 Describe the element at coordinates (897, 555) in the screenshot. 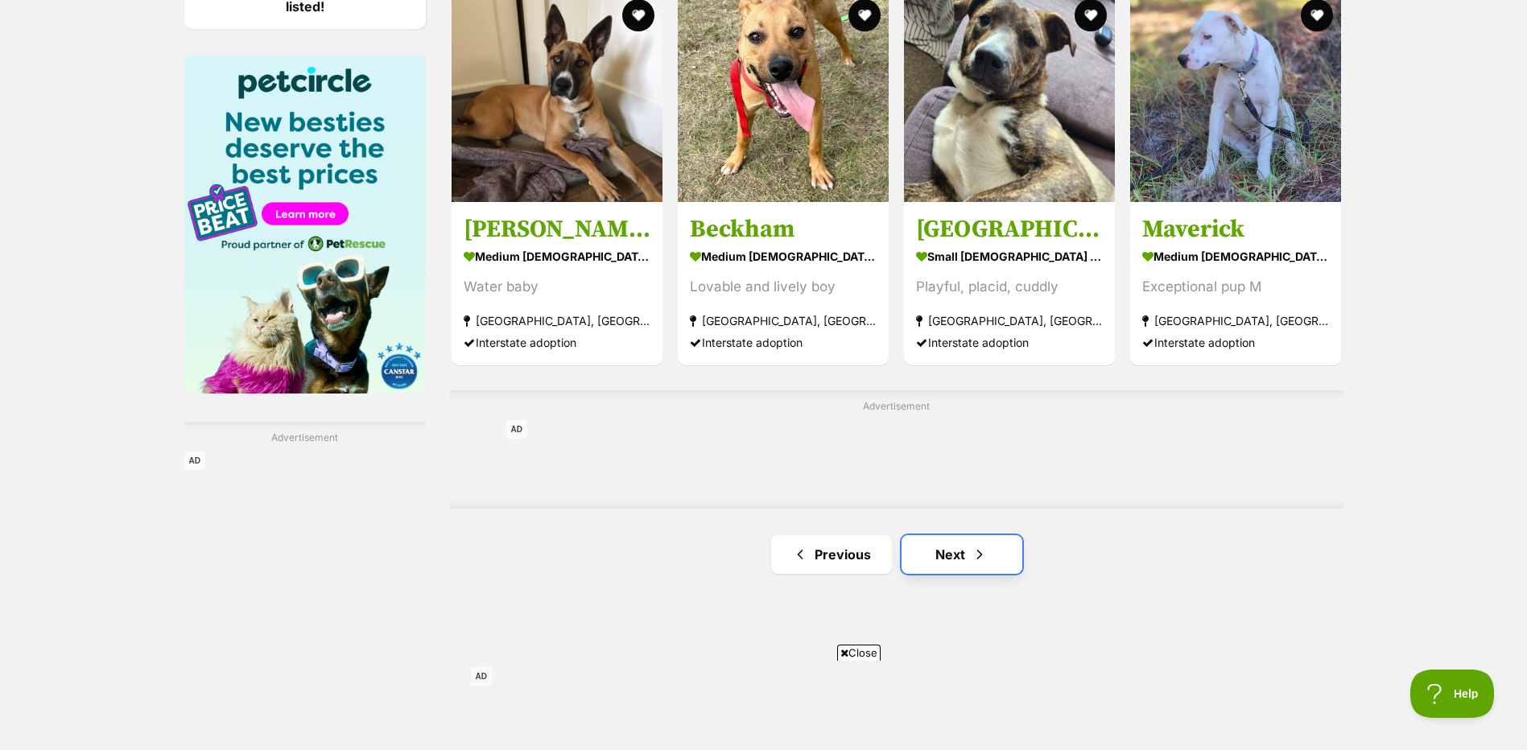

I see `nav: Pagination` at that location.